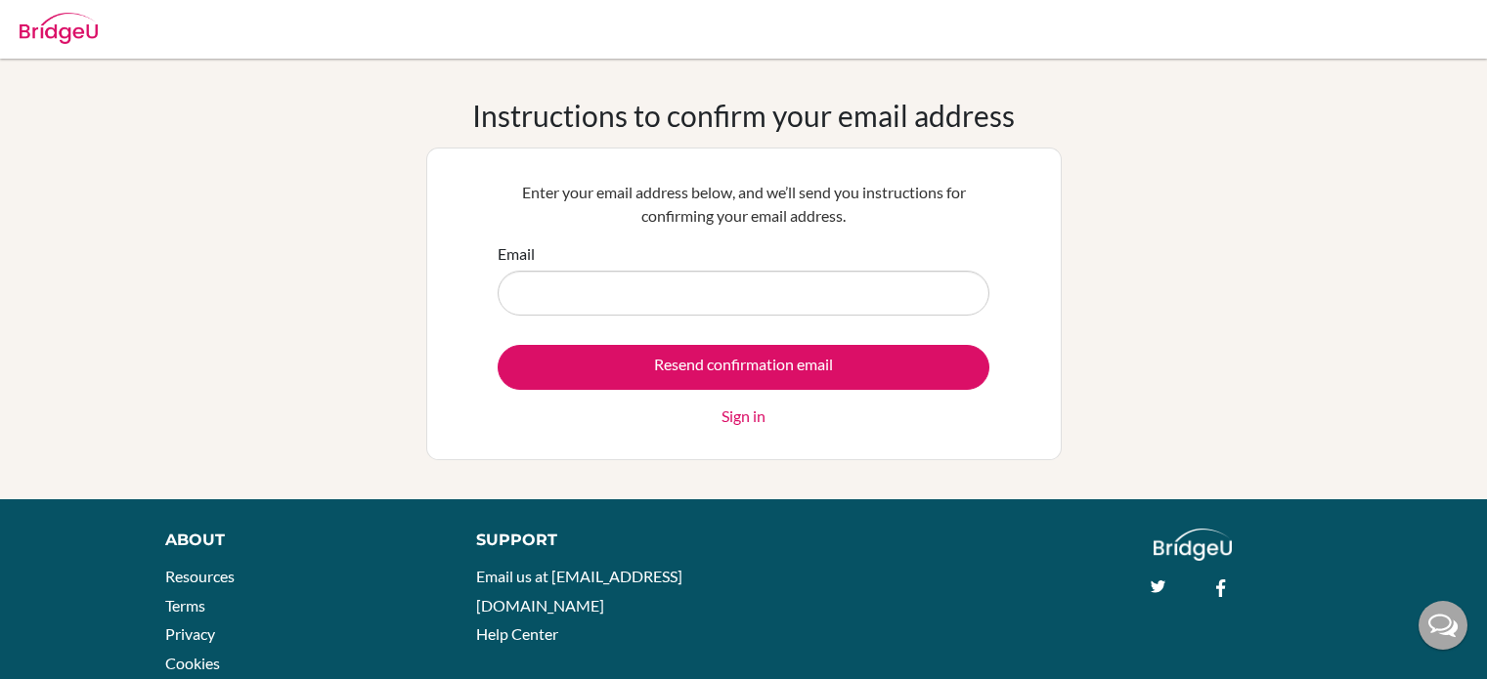 This screenshot has height=679, width=1487. Describe the element at coordinates (743, 204) in the screenshot. I see `p: Enter your email address below, and we’ll send you instructions for confirming your email address.` at that location.